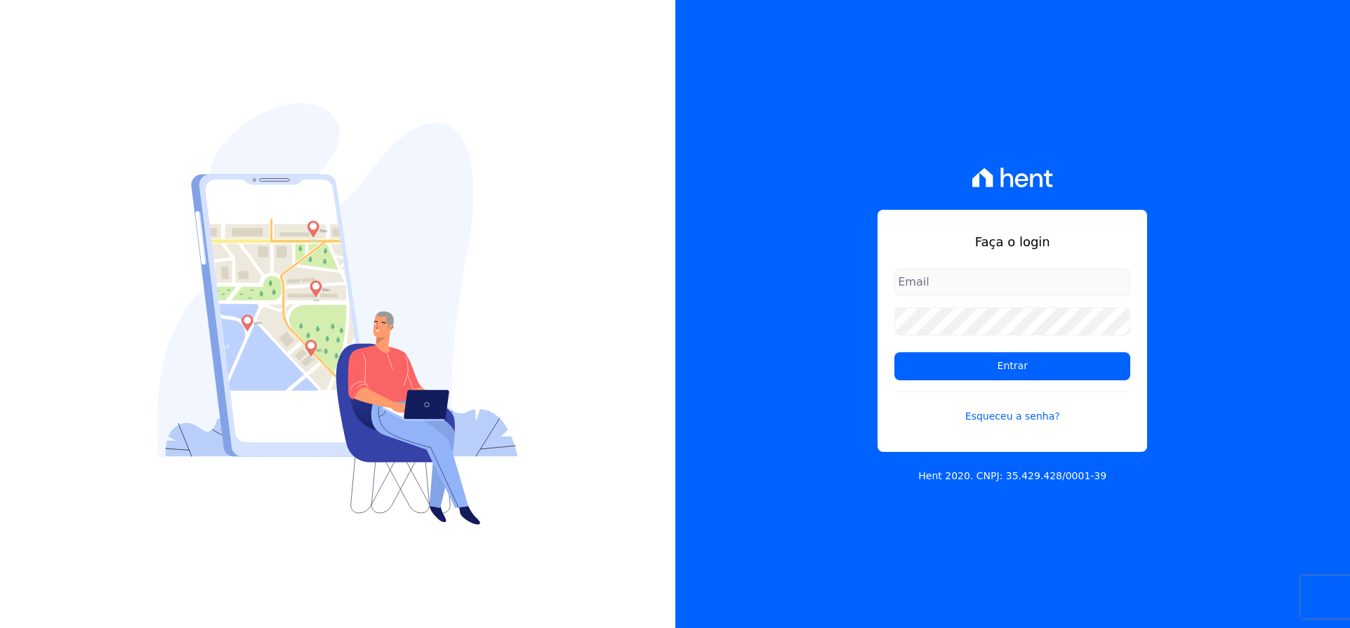  What do you see at coordinates (1012, 242) in the screenshot?
I see `h1: Faça o login` at bounding box center [1012, 242].